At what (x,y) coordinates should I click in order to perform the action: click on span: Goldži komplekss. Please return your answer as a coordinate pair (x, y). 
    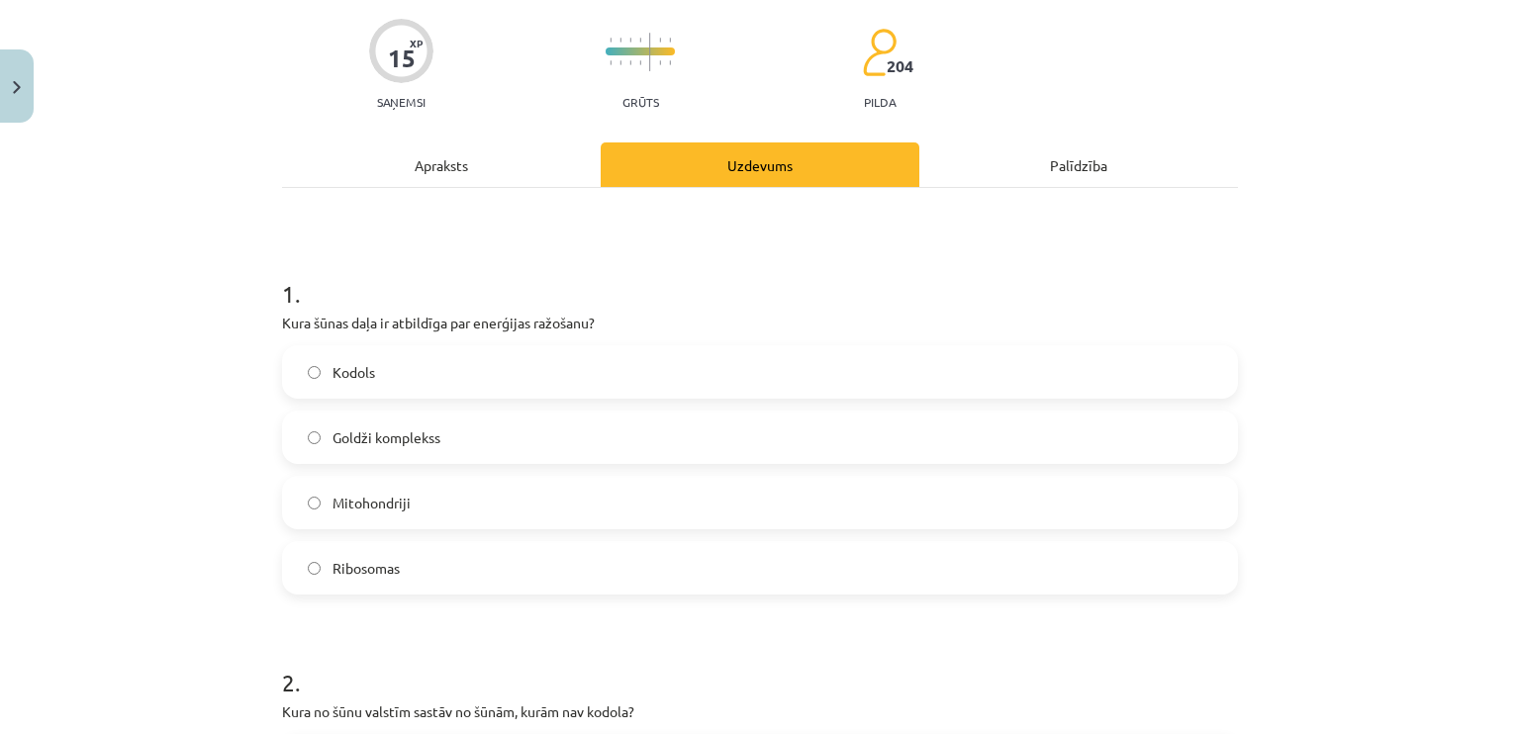
    Looking at the image, I should click on (386, 438).